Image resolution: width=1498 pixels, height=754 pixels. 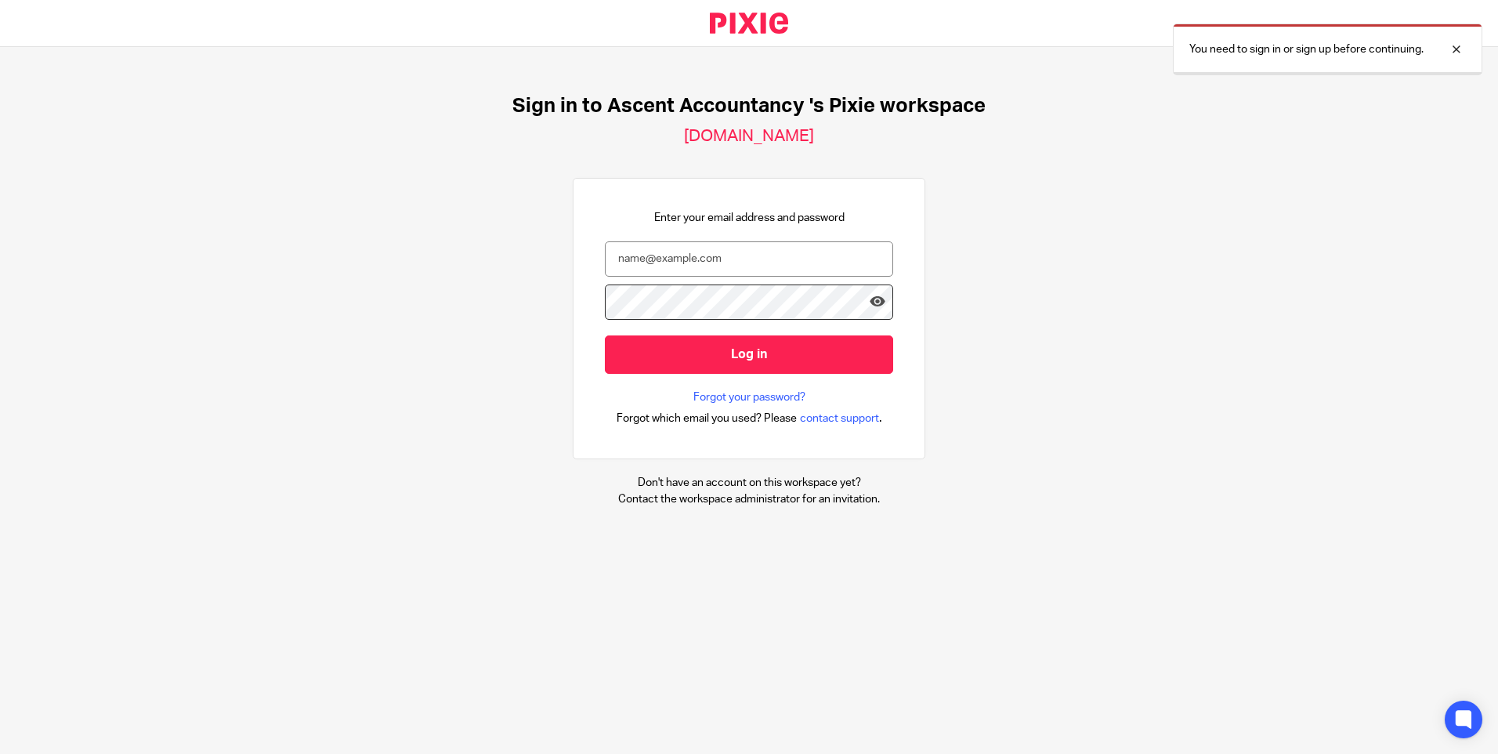 I want to click on input: name@example.com, so click(x=749, y=258).